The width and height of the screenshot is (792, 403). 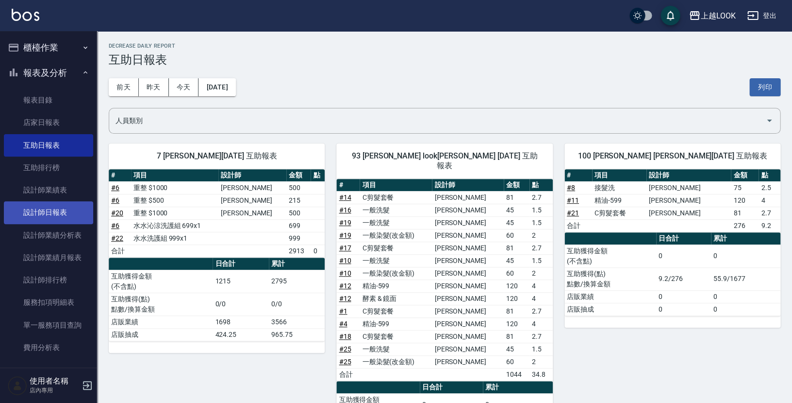 I want to click on td: 9.2, so click(x=770, y=225).